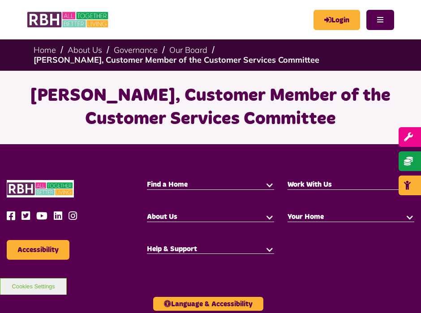 This screenshot has width=421, height=313. Describe the element at coordinates (305, 217) in the screenshot. I see `span: Your Home` at that location.